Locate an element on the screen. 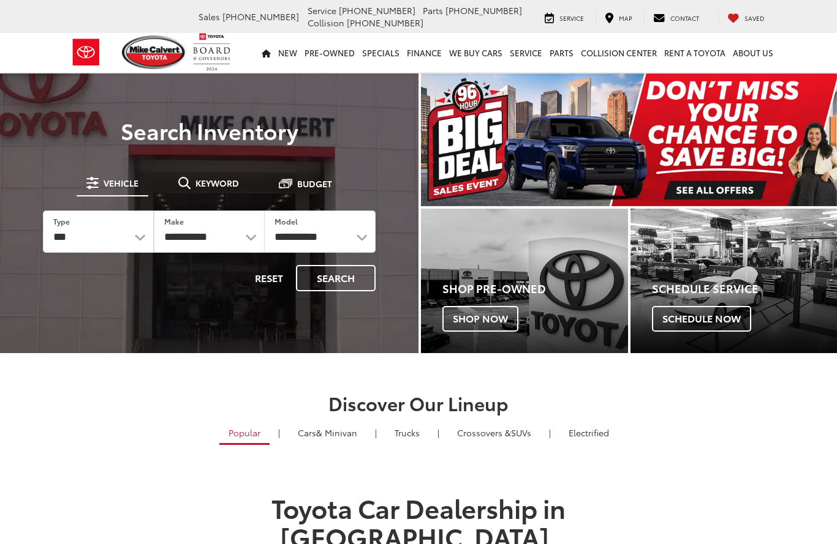 The height and width of the screenshot is (544, 837). h3: Search Inventory is located at coordinates (209, 130).